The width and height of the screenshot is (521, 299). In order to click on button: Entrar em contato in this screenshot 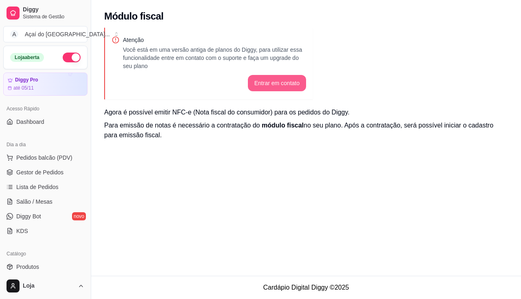, I will do `click(277, 83)`.